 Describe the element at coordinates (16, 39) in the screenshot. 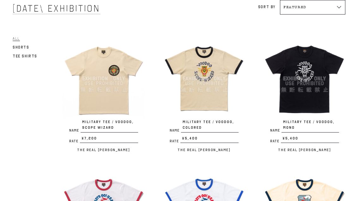

I see `a: All` at that location.